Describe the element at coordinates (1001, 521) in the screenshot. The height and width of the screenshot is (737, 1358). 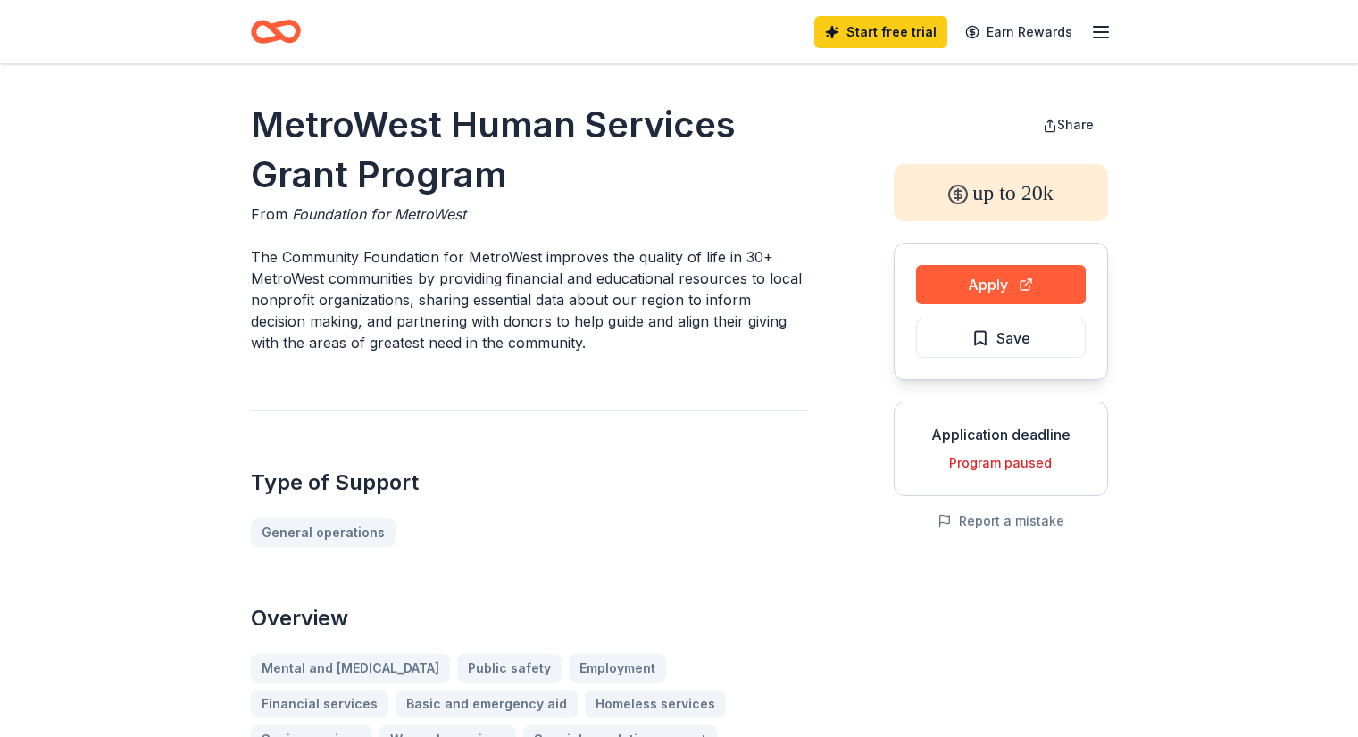
I see `button: Report a mistake` at that location.